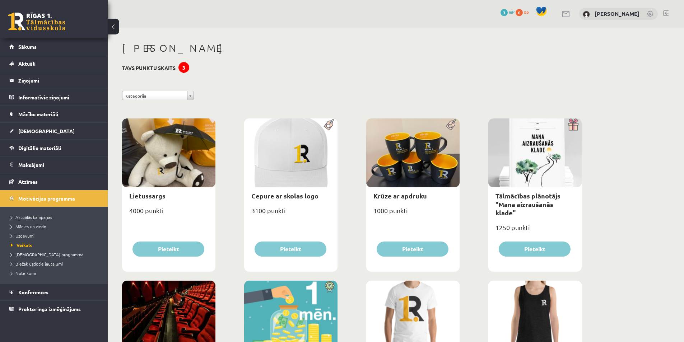  I want to click on legend: Maksājumi, so click(59, 165).